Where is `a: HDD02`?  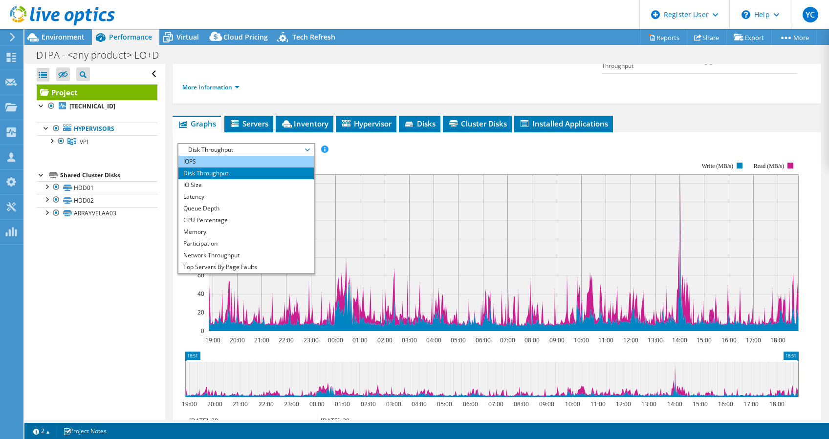 a: HDD02 is located at coordinates (97, 200).